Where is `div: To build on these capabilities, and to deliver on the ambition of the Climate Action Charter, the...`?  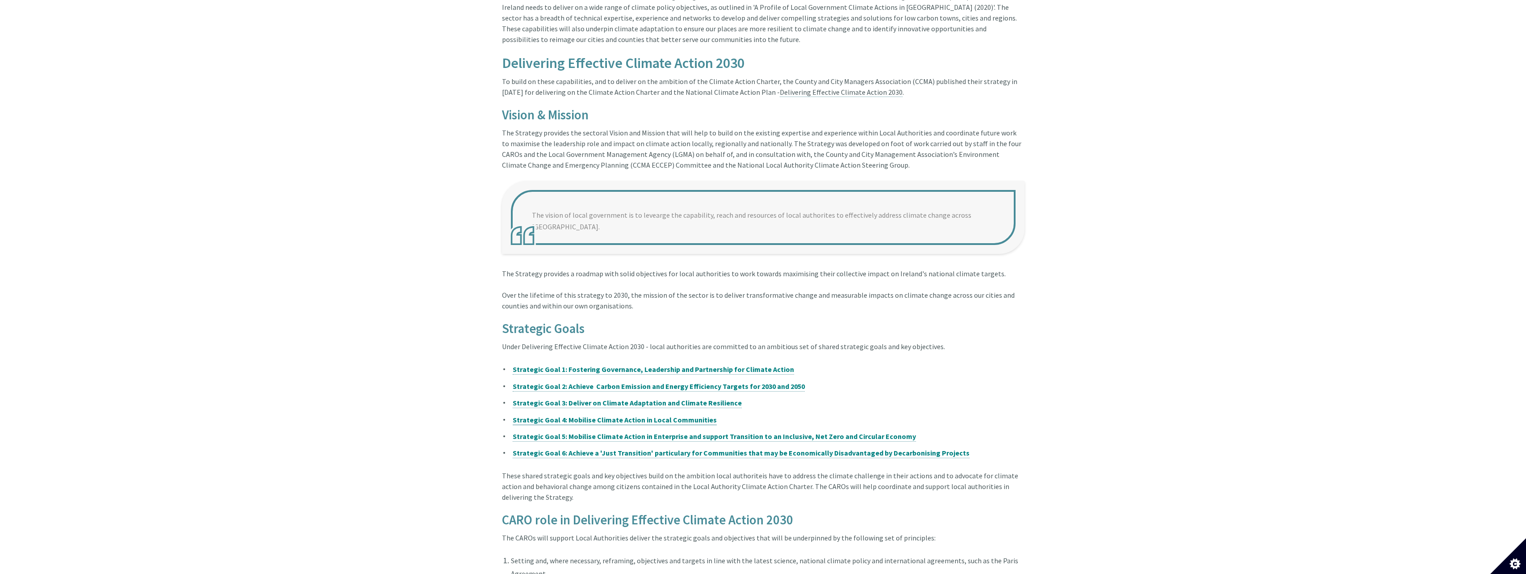
div: To build on these capabilities, and to deliver on the ambition of the Climate Action Charter, the... is located at coordinates (763, 92).